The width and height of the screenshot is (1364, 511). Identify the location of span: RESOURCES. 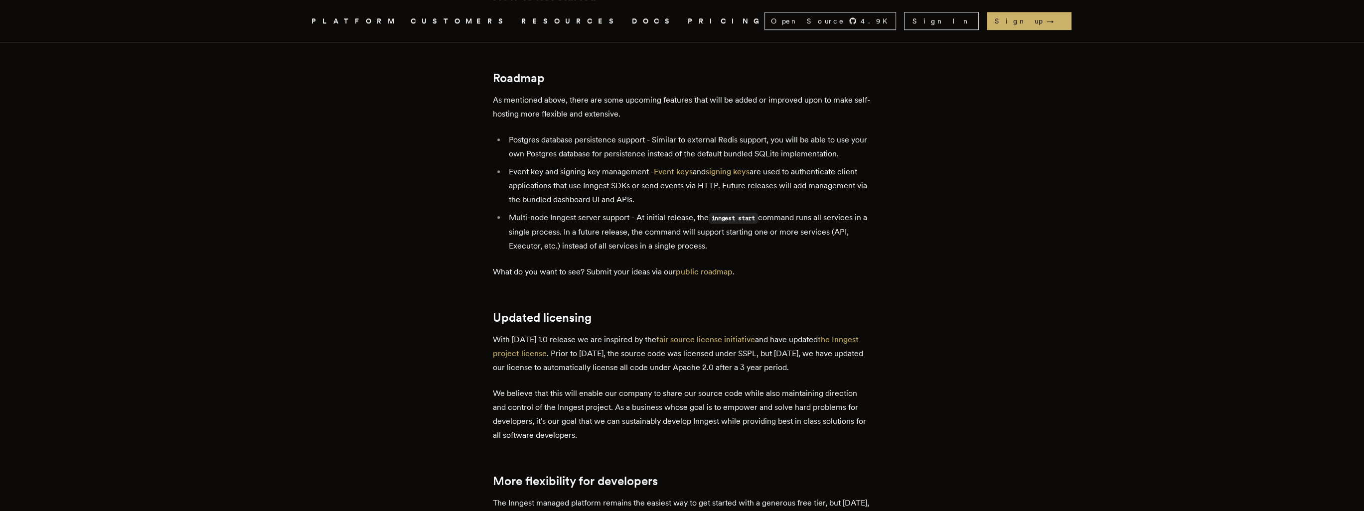
(571, 21).